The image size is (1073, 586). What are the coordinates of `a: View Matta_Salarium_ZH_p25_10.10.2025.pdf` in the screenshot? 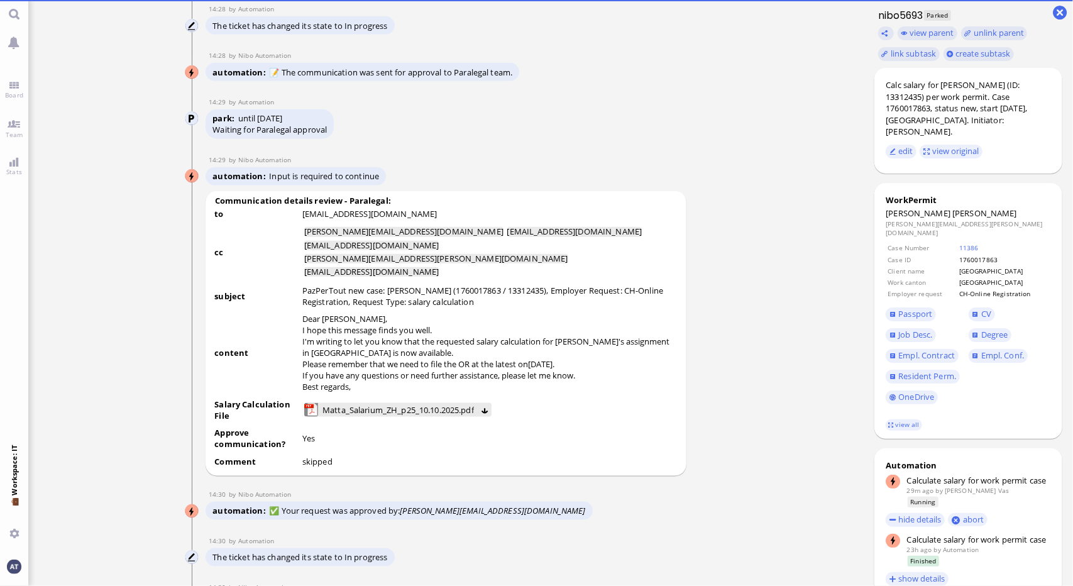 It's located at (398, 410).